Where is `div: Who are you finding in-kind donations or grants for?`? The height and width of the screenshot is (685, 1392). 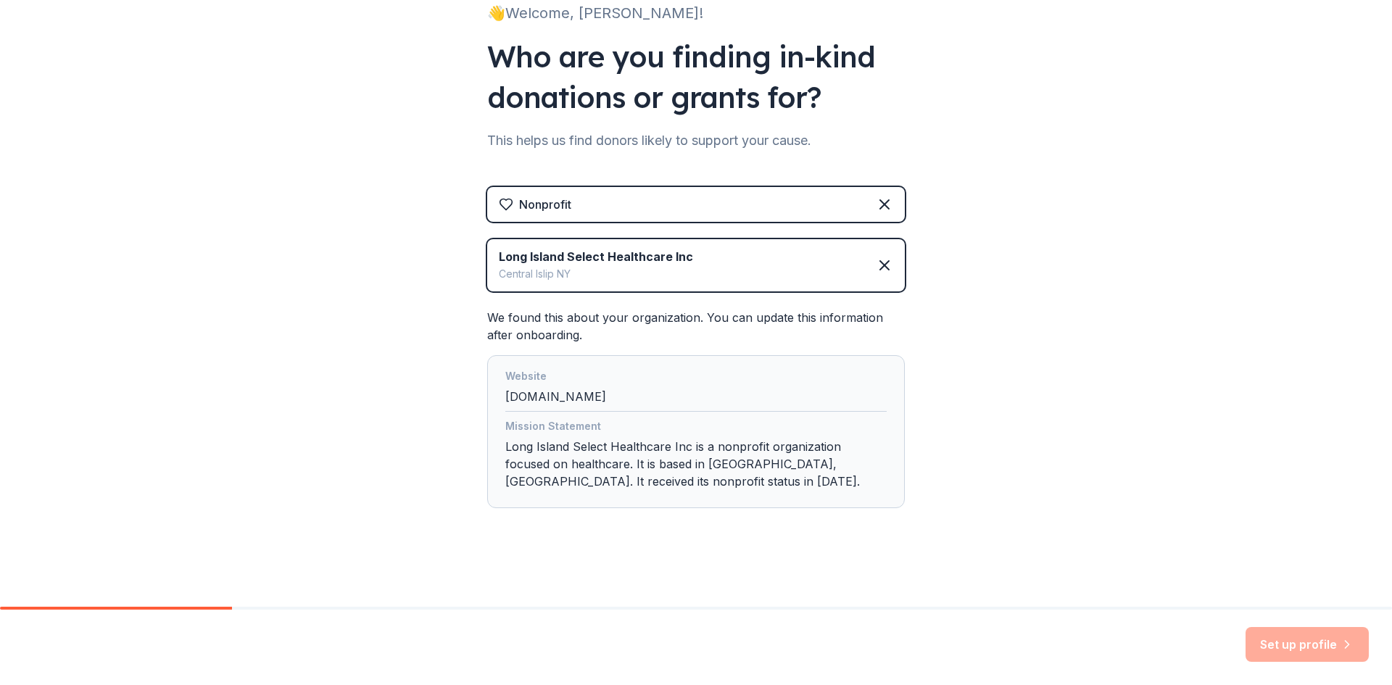
div: Who are you finding in-kind donations or grants for? is located at coordinates (696, 77).